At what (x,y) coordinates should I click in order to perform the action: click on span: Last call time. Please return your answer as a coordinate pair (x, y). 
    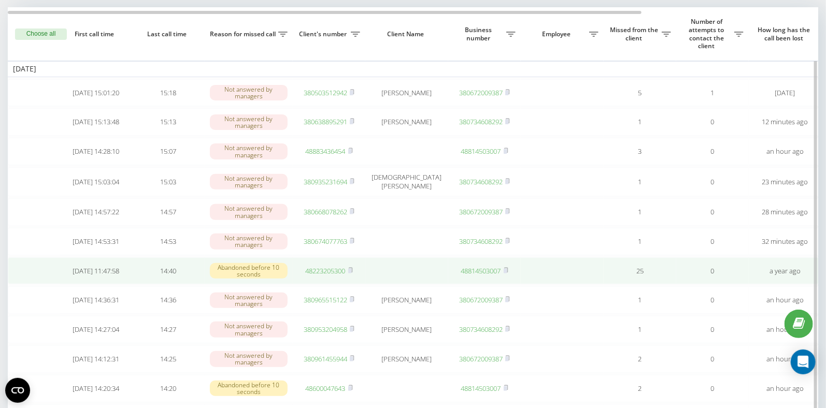
    Looking at the image, I should click on (168, 34).